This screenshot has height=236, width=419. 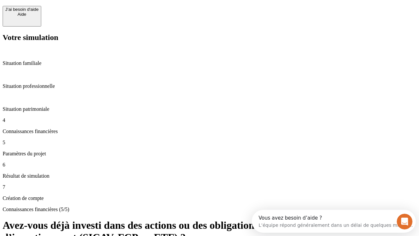 I want to click on button: J’ai besoin d'aideAide, so click(x=22, y=16).